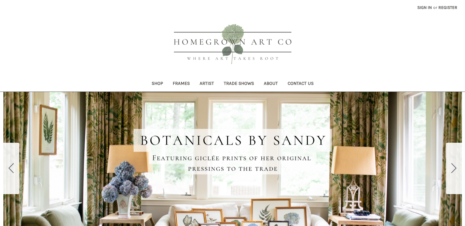  Describe the element at coordinates (207, 84) in the screenshot. I see `a: Artist` at that location.